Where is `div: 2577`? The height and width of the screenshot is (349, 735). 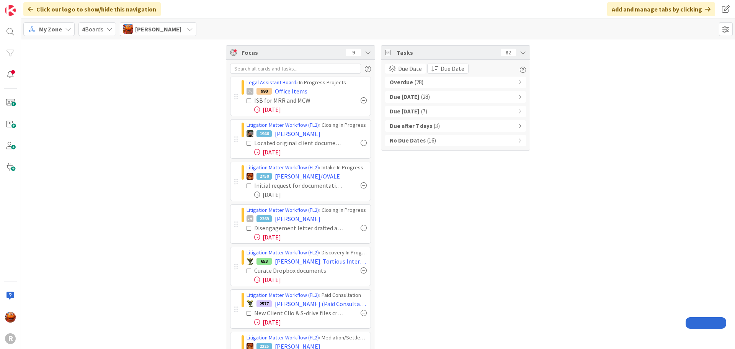
div: 2577 is located at coordinates (264, 304).